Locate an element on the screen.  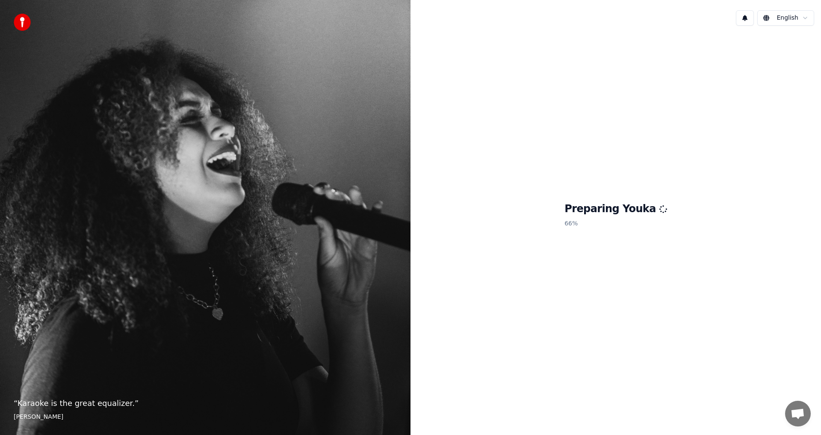
img: youka is located at coordinates (22, 22).